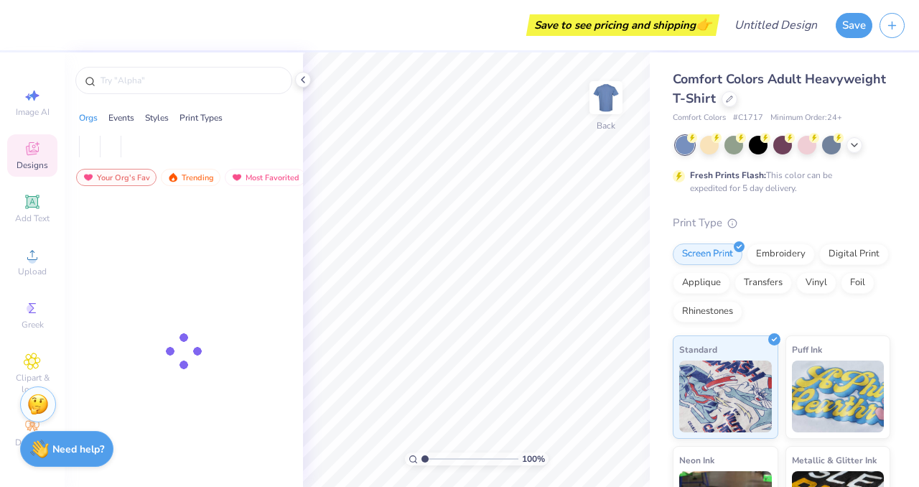  Describe the element at coordinates (32, 383) in the screenshot. I see `span: Clipart & logos` at that location.